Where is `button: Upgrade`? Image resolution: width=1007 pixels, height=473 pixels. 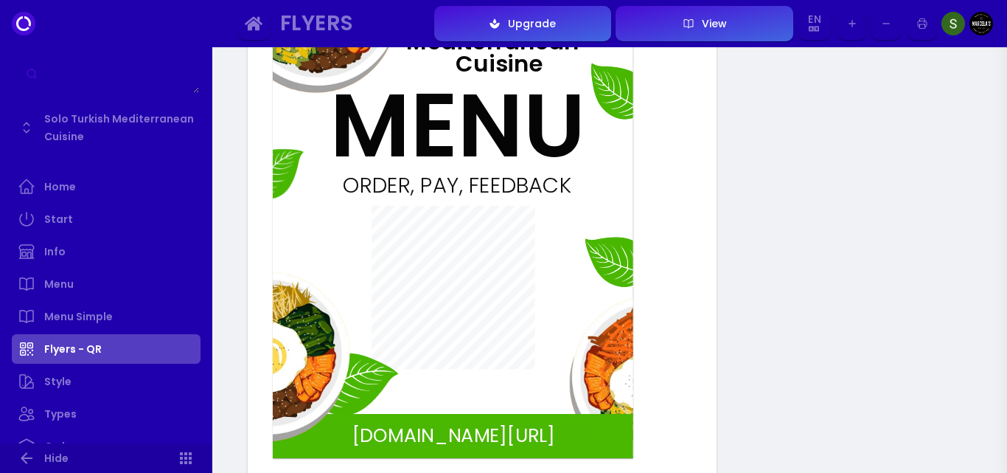
button: Upgrade is located at coordinates (523, 24).